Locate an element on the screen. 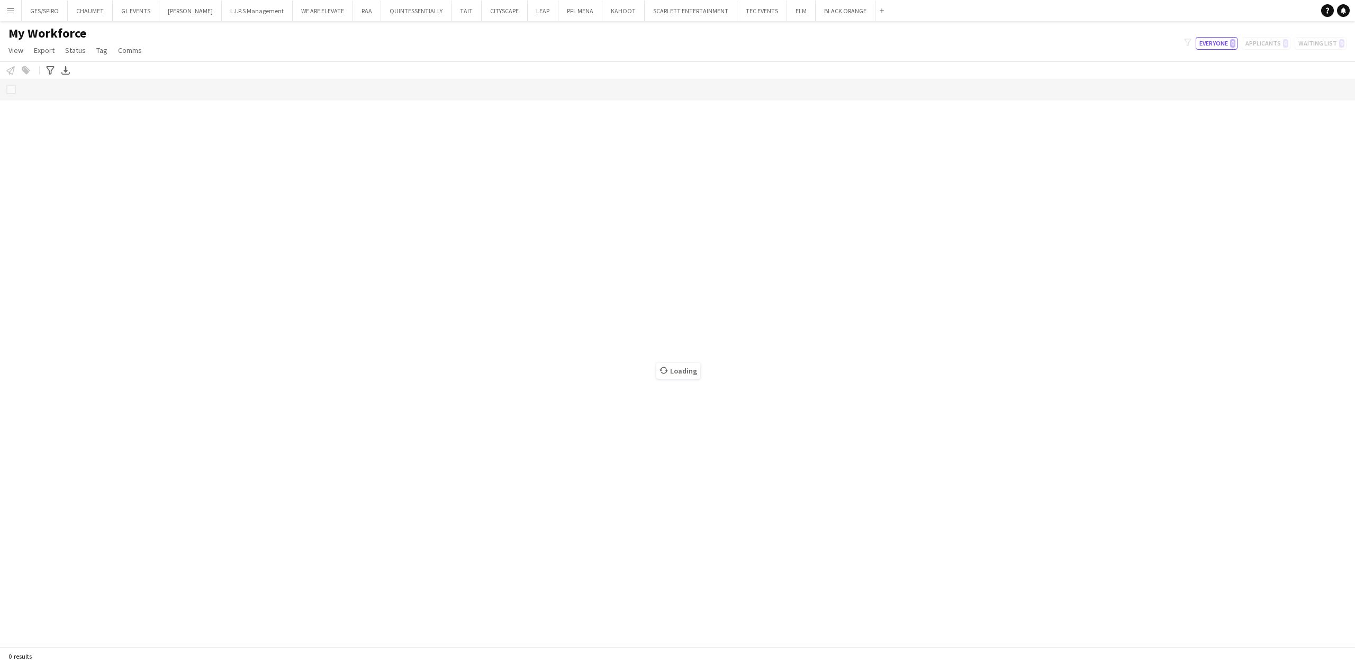 The image size is (1355, 665). button: ELM is located at coordinates (801, 11).